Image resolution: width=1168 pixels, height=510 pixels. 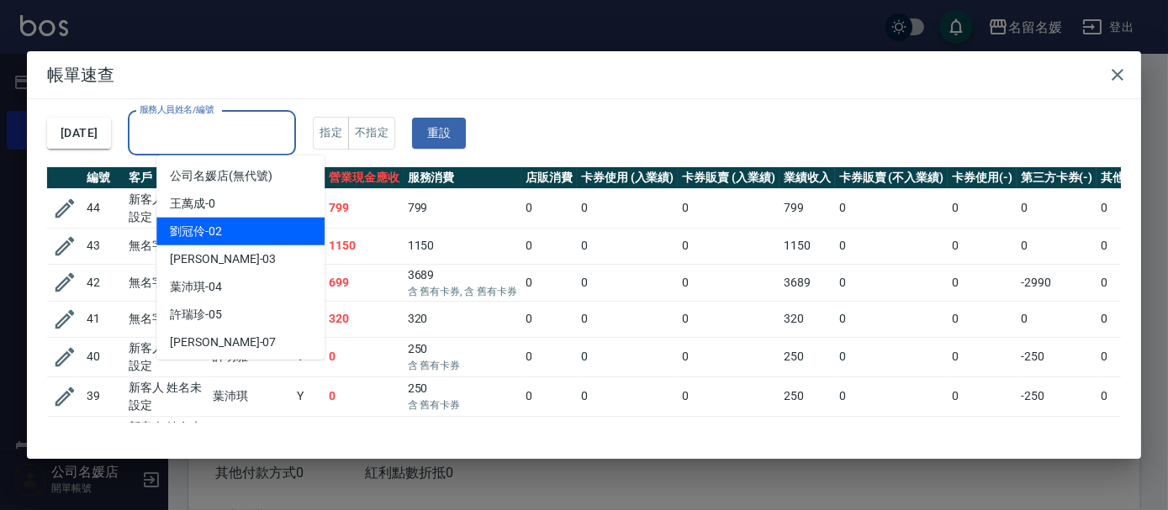 What do you see at coordinates (549, 178) in the screenshot?
I see `th: 店販消費` at bounding box center [549, 178].